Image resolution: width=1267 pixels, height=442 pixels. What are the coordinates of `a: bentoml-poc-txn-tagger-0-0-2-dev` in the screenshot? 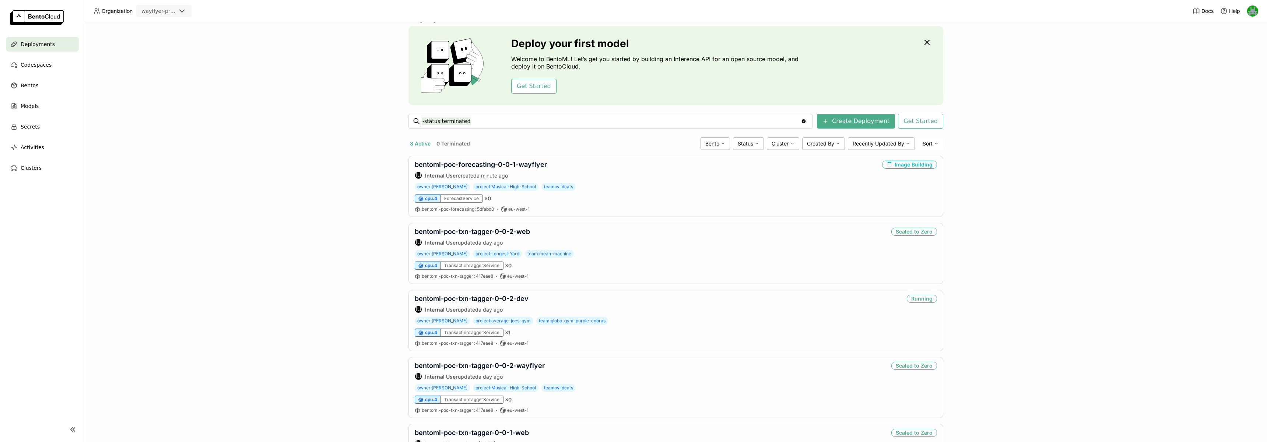 It's located at (471, 298).